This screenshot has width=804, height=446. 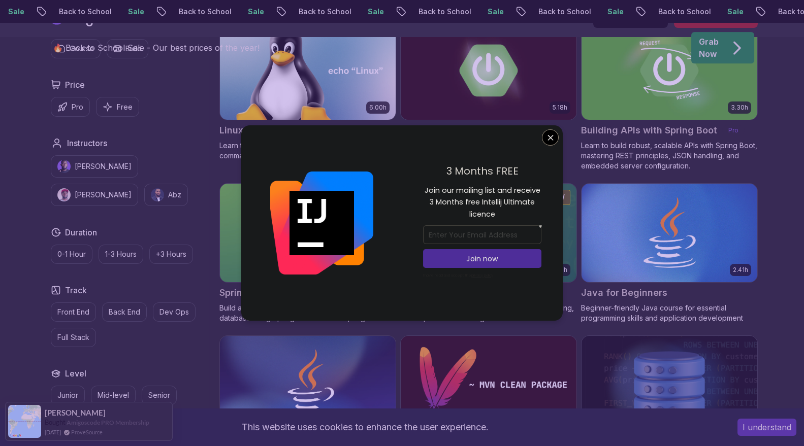 I want to click on p: Back End, so click(x=124, y=312).